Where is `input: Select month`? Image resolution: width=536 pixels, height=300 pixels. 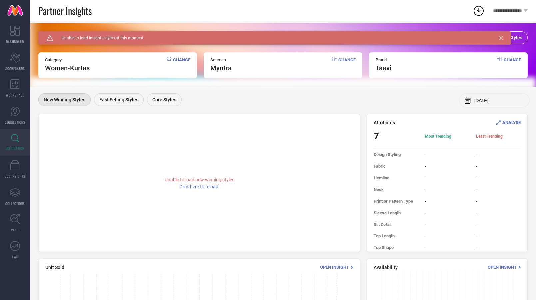
input: Select month is located at coordinates (499, 101).